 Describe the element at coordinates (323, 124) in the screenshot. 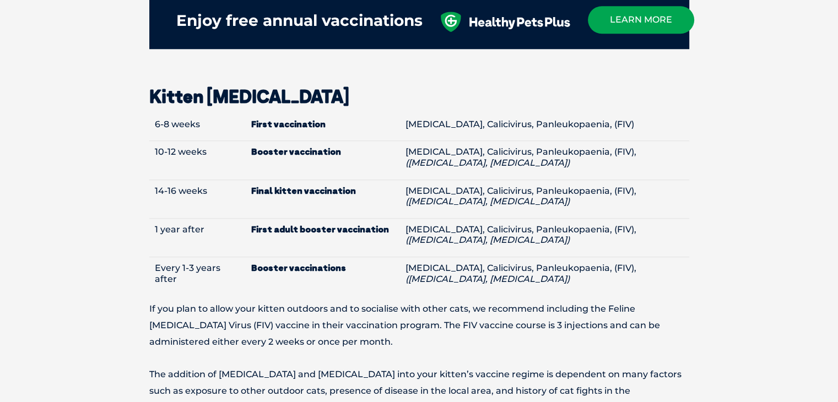

I see `strong: First vaccination` at that location.